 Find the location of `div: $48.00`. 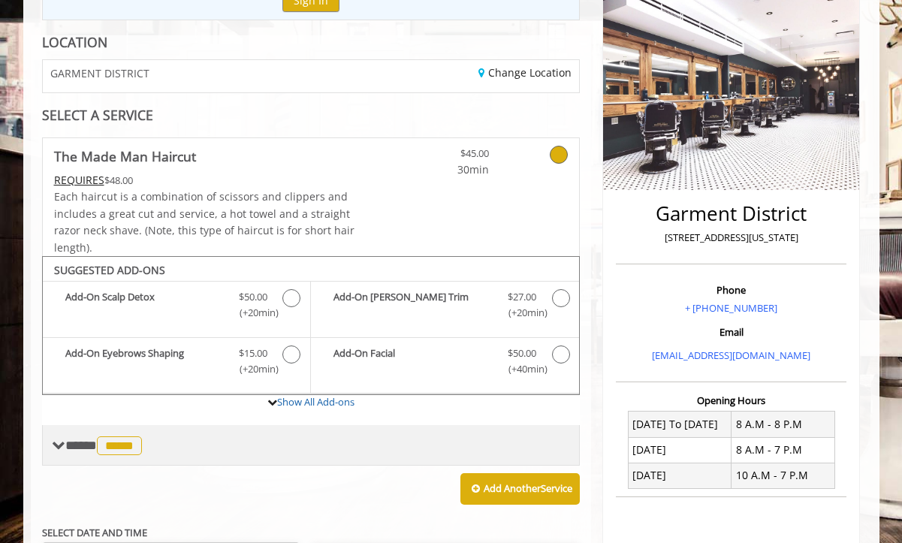

div: $48.00 is located at coordinates (205, 180).